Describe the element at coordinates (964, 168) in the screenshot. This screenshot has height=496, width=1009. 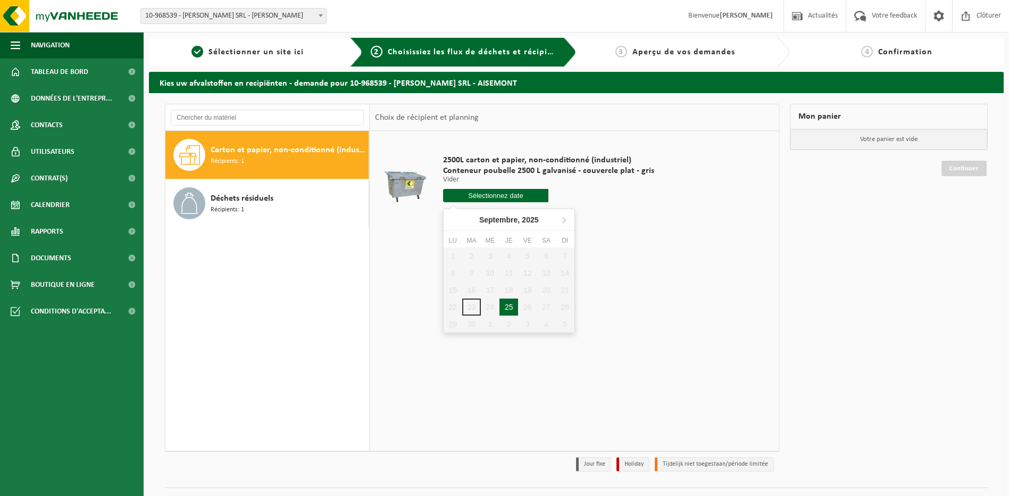
I see `a: Continuer` at that location.